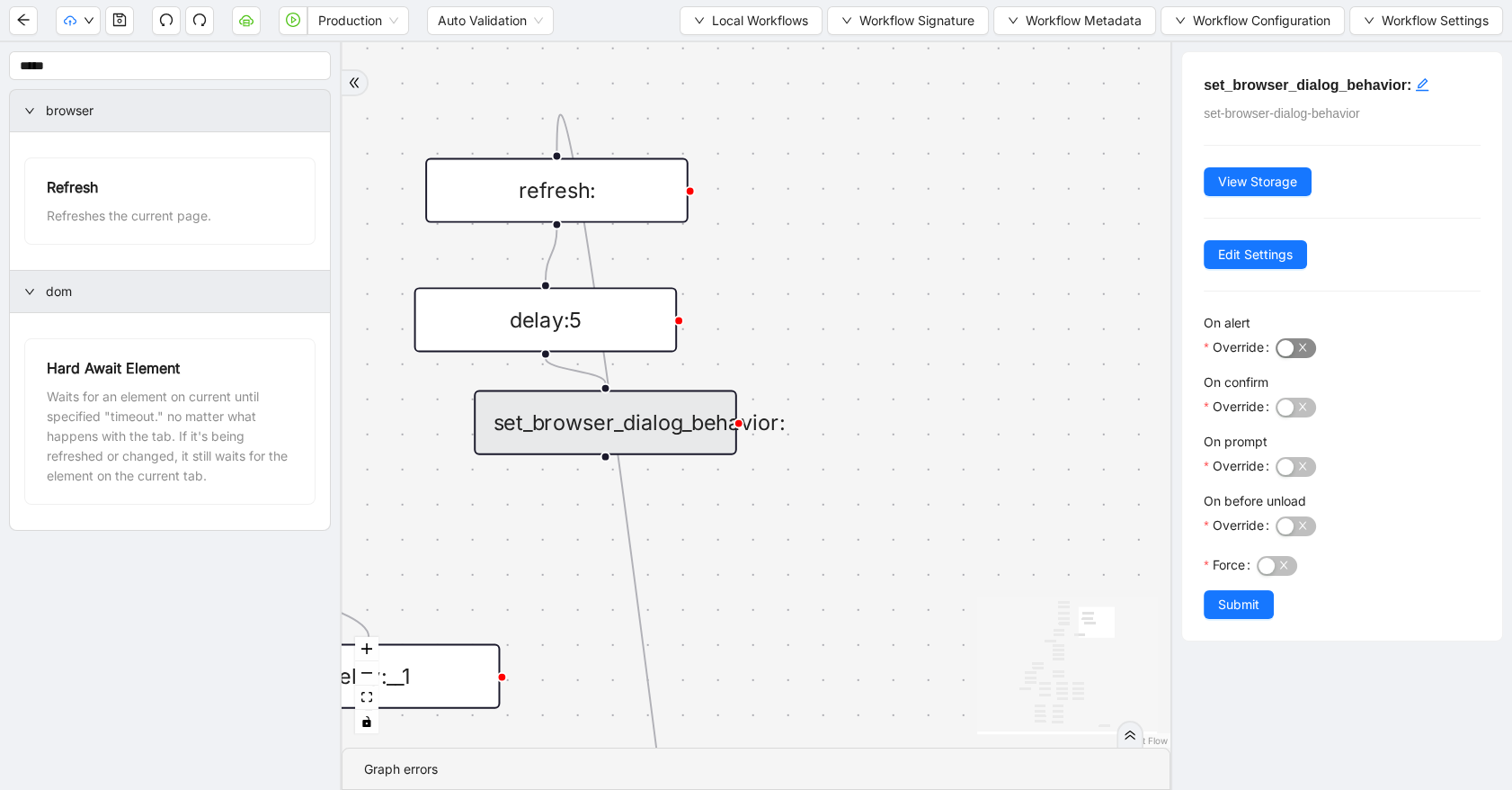 This screenshot has height=790, width=1512. I want to click on span: Edit Settings, so click(1256, 254).